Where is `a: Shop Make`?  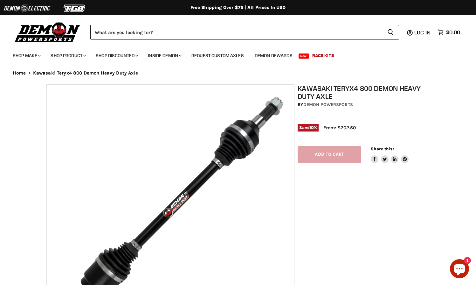
a: Shop Make is located at coordinates (26, 55).